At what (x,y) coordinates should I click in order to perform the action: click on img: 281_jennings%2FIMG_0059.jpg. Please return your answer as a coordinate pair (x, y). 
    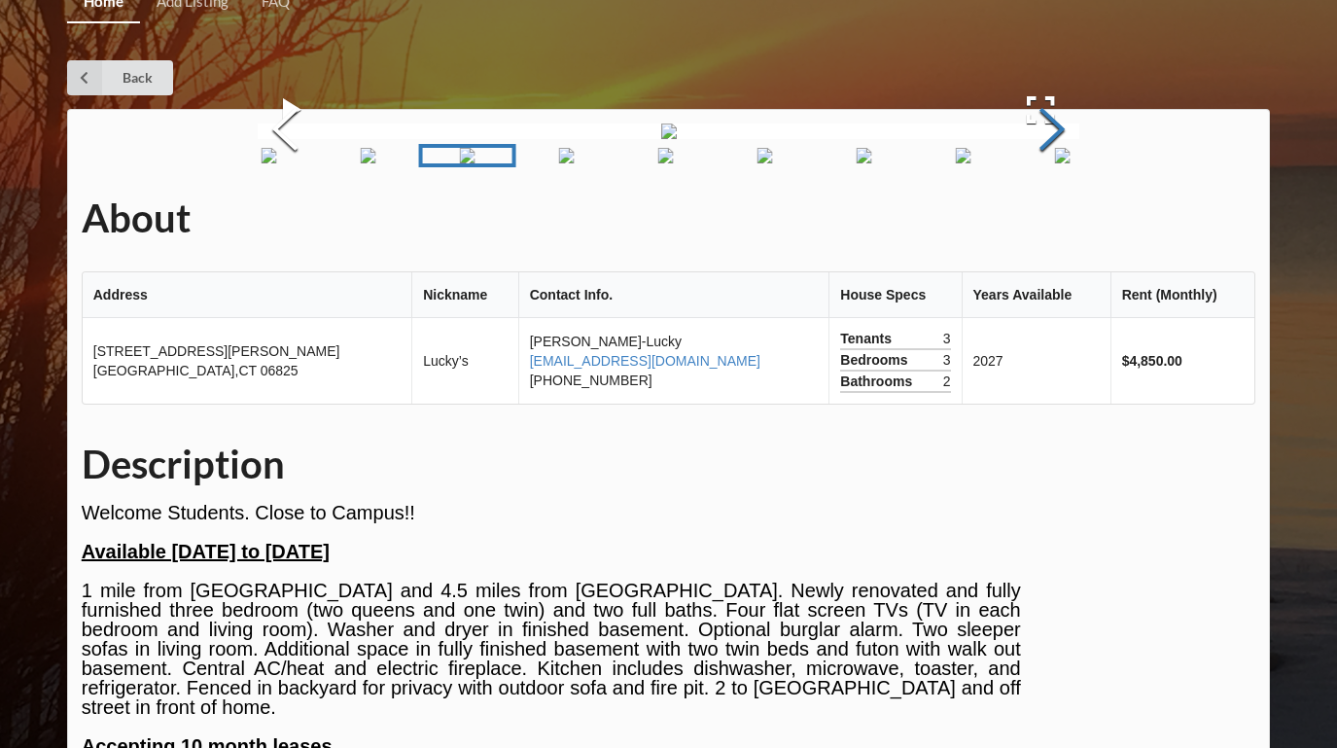
    Looking at the image, I should click on (963, 156).